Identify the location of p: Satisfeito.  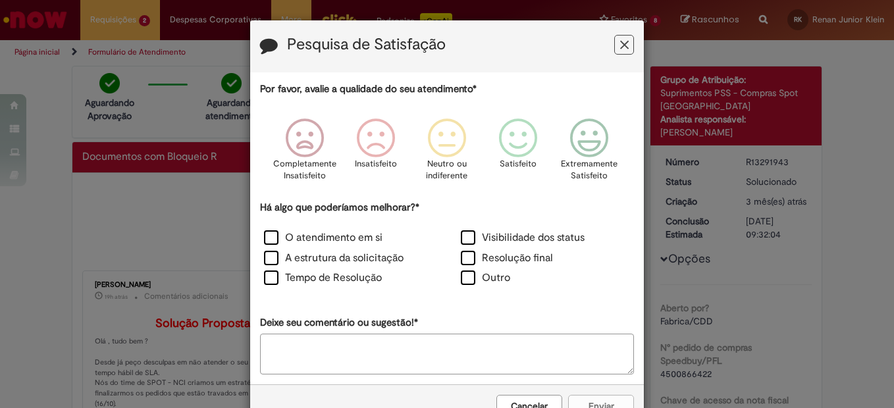
(518, 164).